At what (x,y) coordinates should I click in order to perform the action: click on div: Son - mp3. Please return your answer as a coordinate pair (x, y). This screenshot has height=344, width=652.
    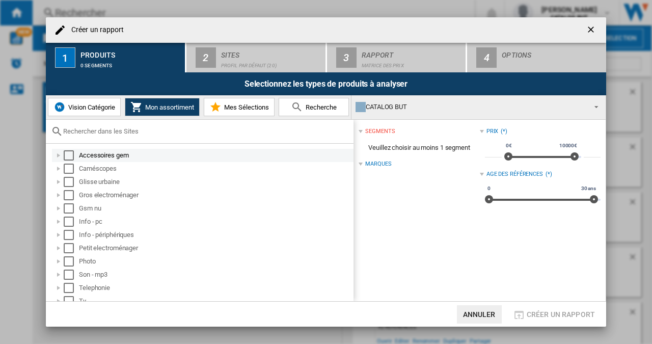
    Looking at the image, I should click on (215, 275).